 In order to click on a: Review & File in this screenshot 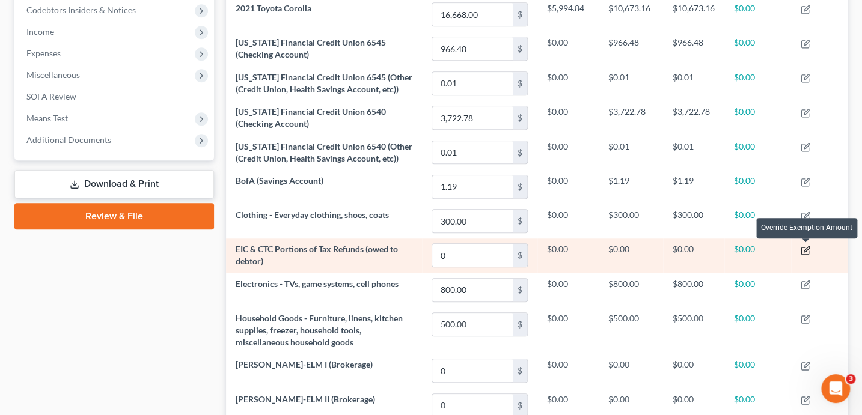, I will do `click(114, 216)`.